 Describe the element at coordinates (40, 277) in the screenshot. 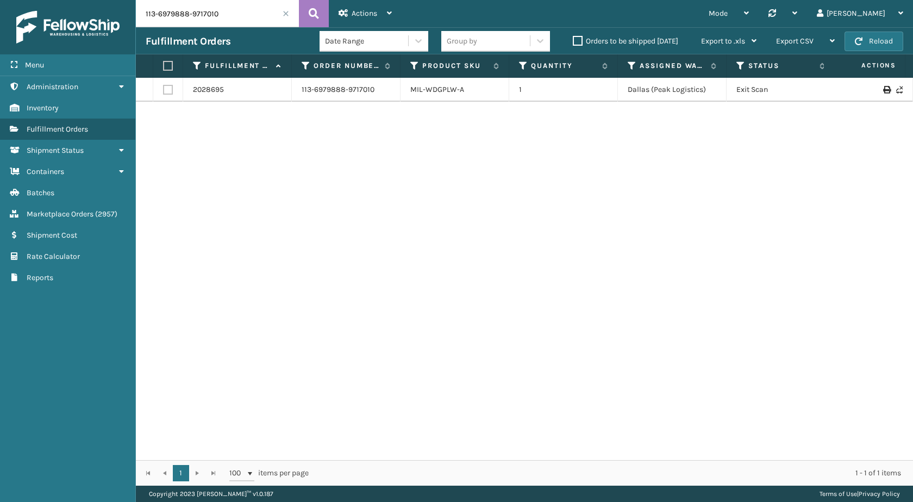

I see `span: Reports` at that location.